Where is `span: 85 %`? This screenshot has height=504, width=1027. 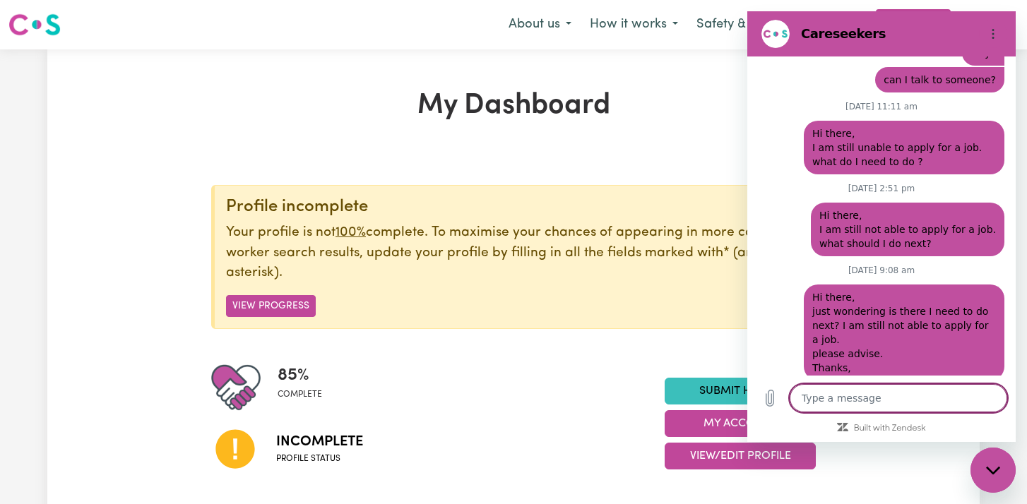
span: 85 % is located at coordinates (299, 376).